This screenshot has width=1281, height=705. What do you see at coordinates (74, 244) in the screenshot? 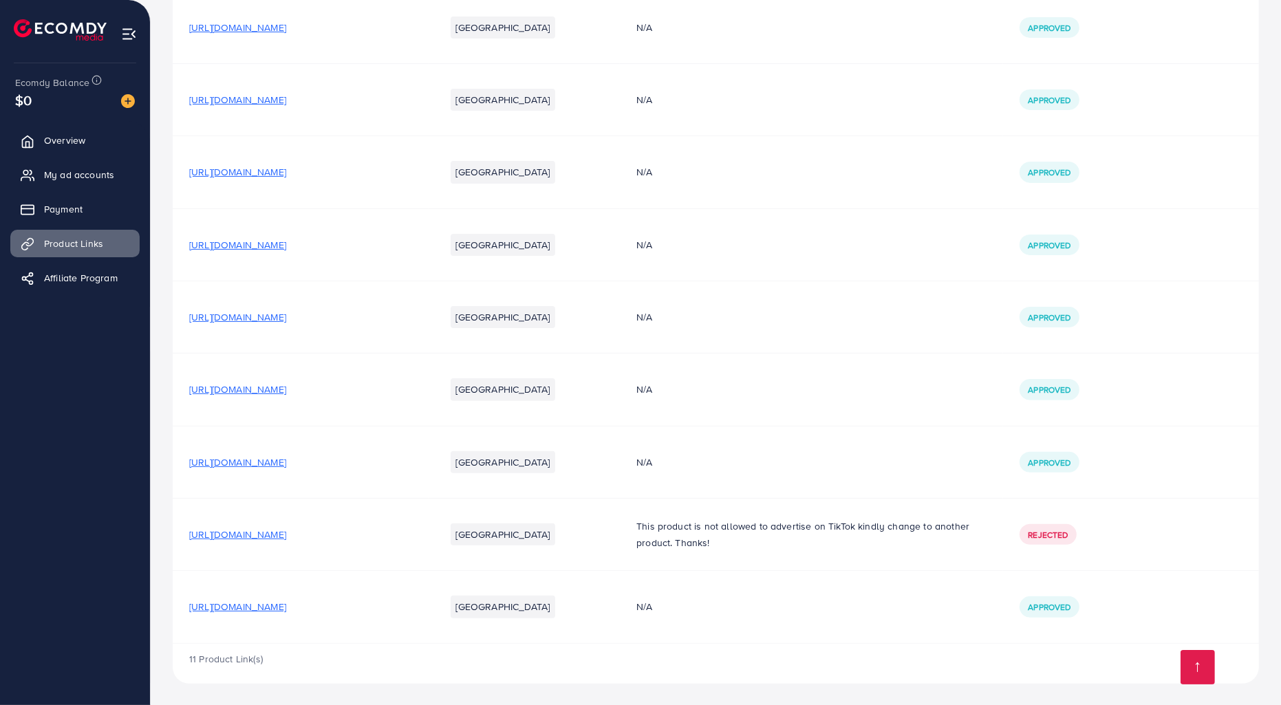
I see `span: Product Links` at bounding box center [74, 244].